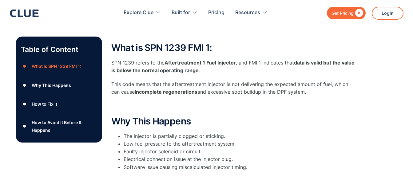  What do you see at coordinates (56, 66) in the screenshot?
I see `div: What is SPN 1239 FMI 1:` at bounding box center [56, 66].